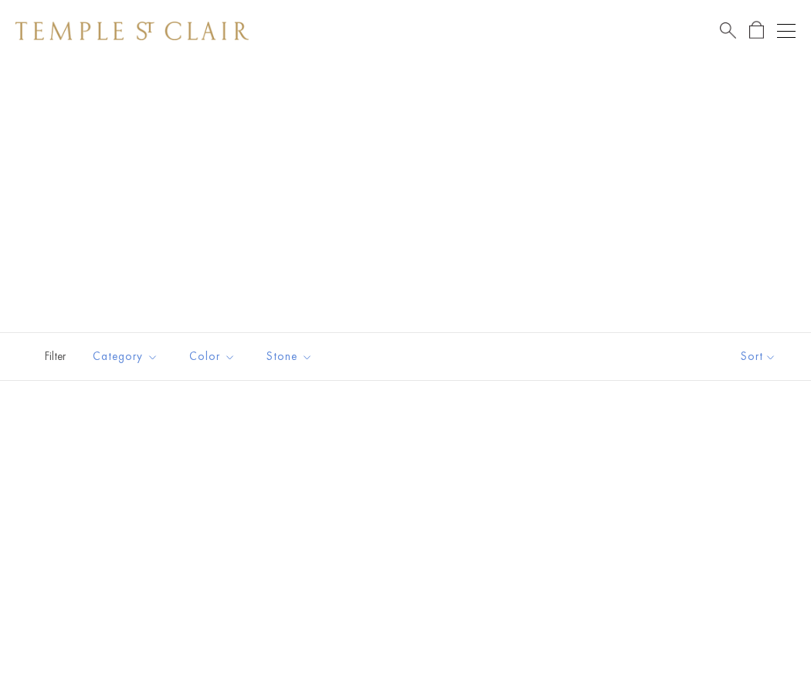 The width and height of the screenshot is (811, 686). I want to click on span: Color, so click(214, 356).